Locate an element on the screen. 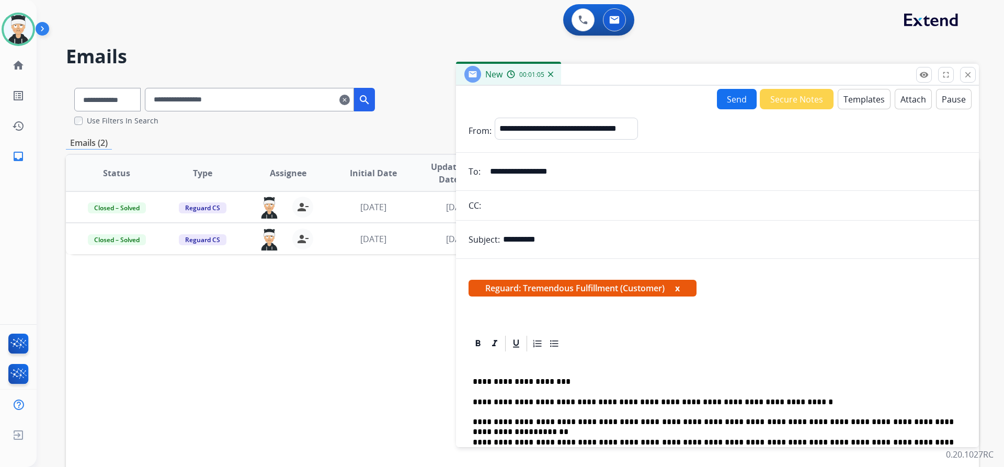 Image resolution: width=1004 pixels, height=467 pixels. div: Italic is located at coordinates (495, 344).